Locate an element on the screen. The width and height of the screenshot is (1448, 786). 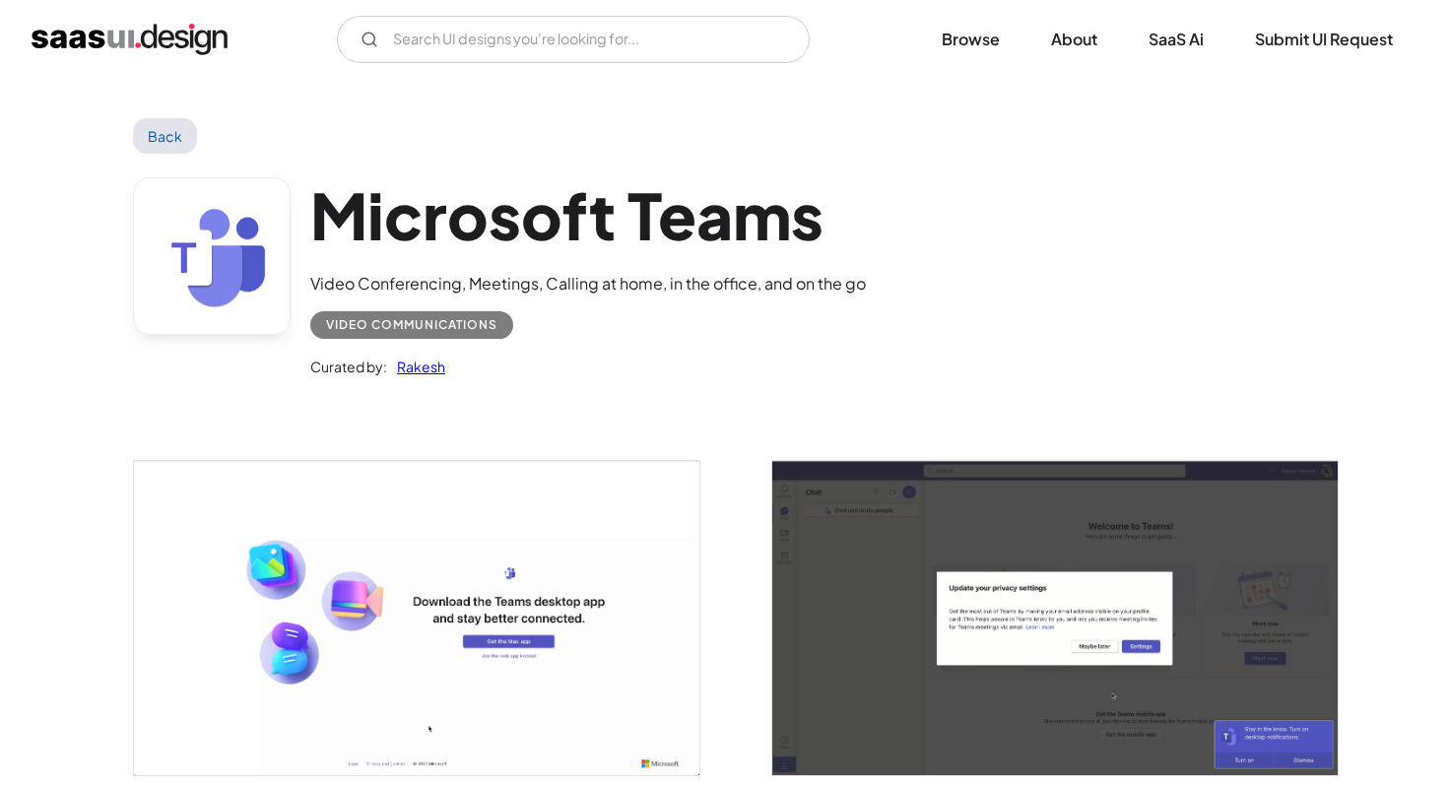
form: Email Form is located at coordinates (573, 39).